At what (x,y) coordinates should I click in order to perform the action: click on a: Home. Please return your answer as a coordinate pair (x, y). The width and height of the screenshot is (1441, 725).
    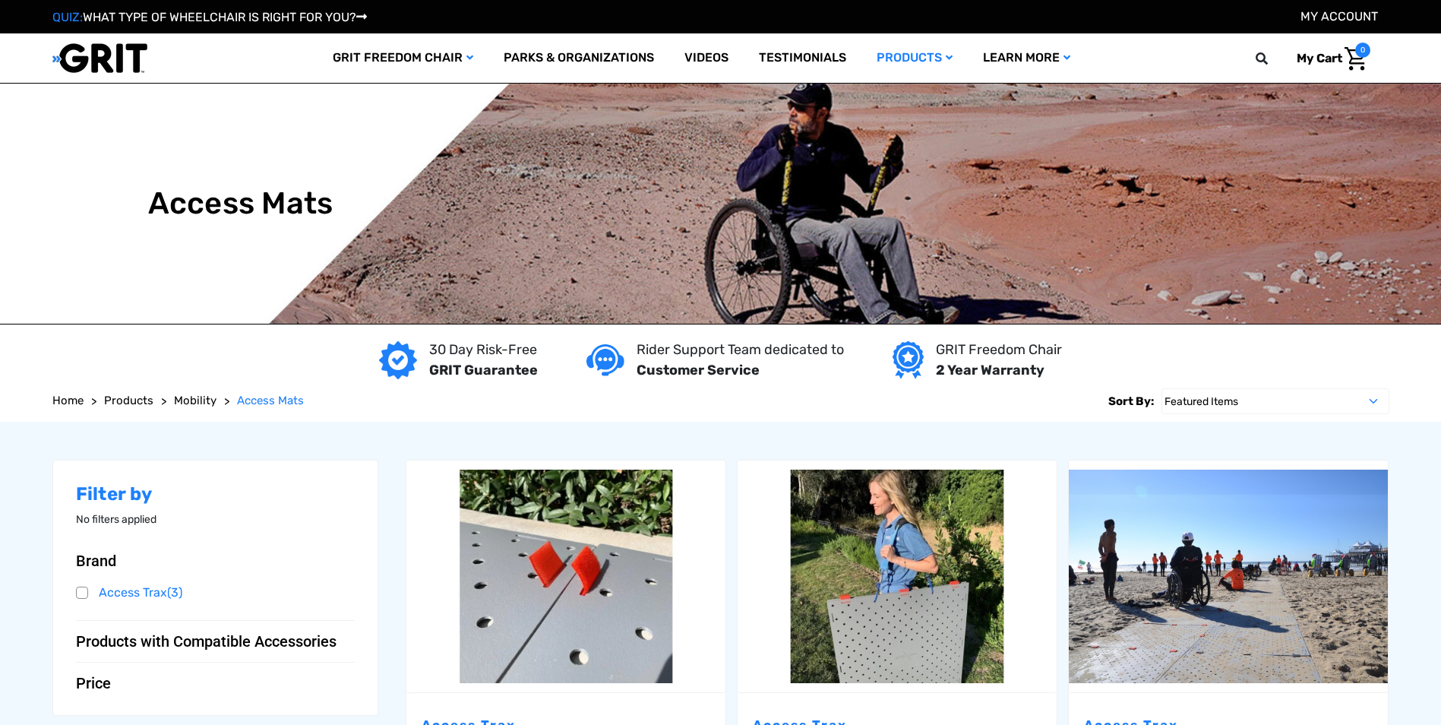
    Looking at the image, I should click on (68, 400).